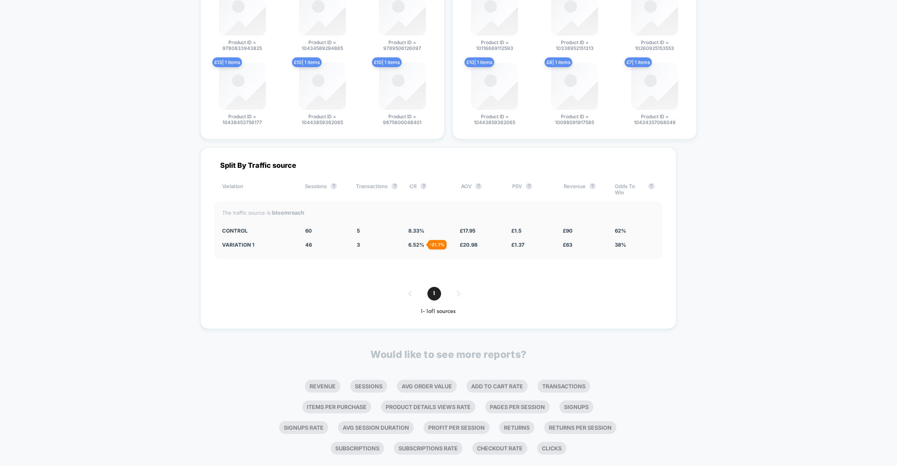  What do you see at coordinates (308, 245) in the screenshot?
I see `span: 46` at bounding box center [308, 245].